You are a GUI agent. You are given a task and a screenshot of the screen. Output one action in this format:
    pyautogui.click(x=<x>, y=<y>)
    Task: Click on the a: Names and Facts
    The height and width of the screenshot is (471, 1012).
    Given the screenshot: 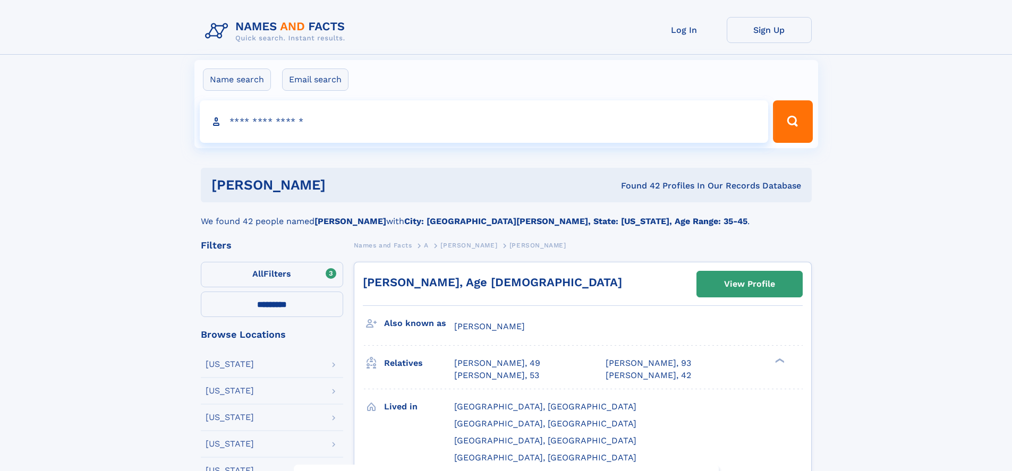 What is the action you would take?
    pyautogui.click(x=383, y=245)
    